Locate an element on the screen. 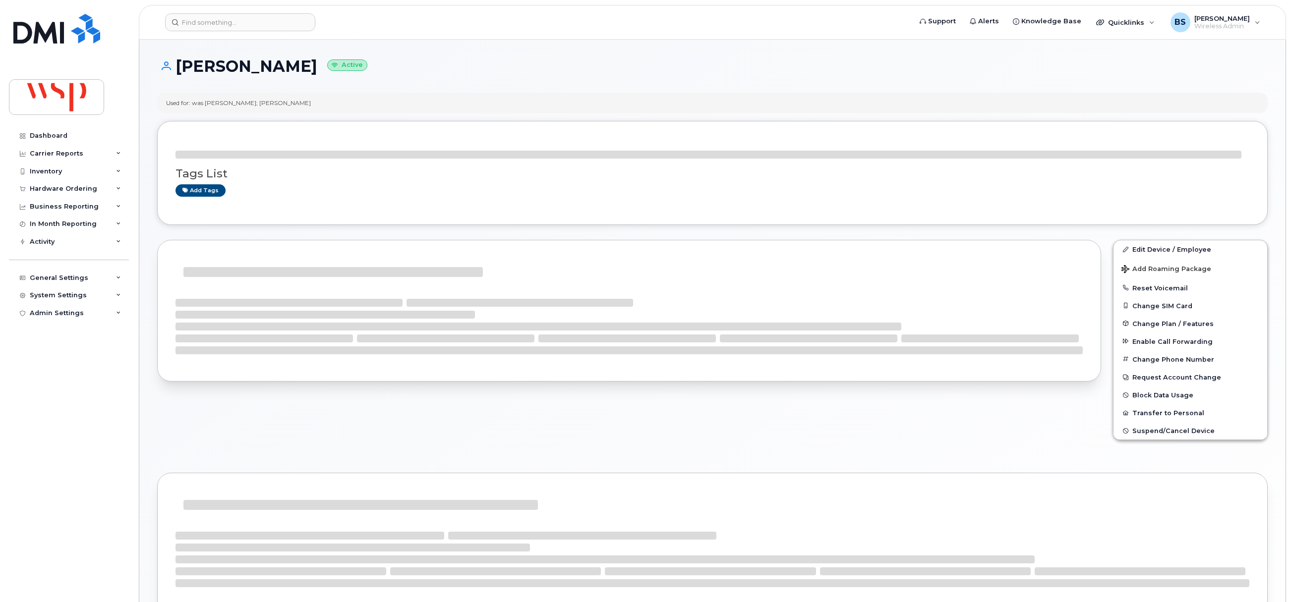 The image size is (1291, 602). span: Enable Call Forwarding is located at coordinates (1172, 341).